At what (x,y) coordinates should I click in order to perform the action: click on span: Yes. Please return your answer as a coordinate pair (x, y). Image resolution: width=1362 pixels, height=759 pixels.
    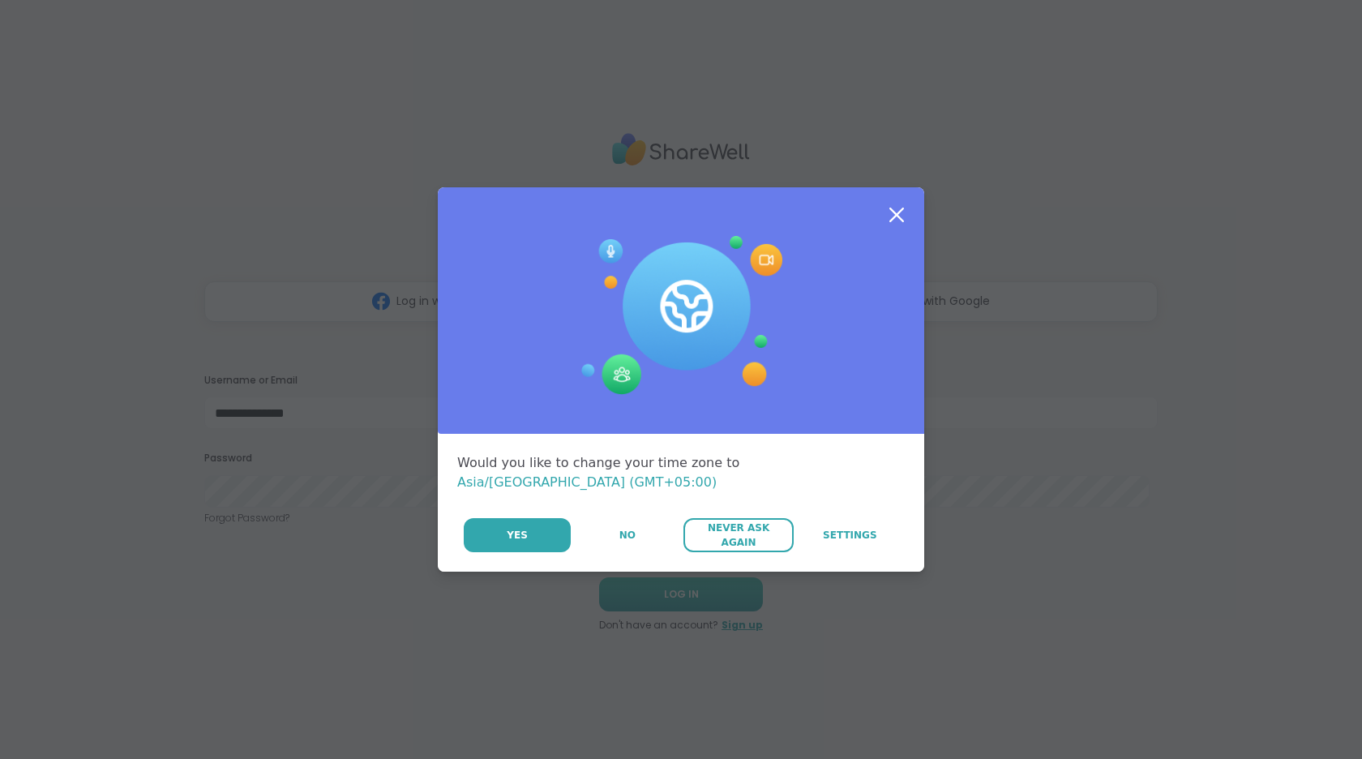
    Looking at the image, I should click on (517, 535).